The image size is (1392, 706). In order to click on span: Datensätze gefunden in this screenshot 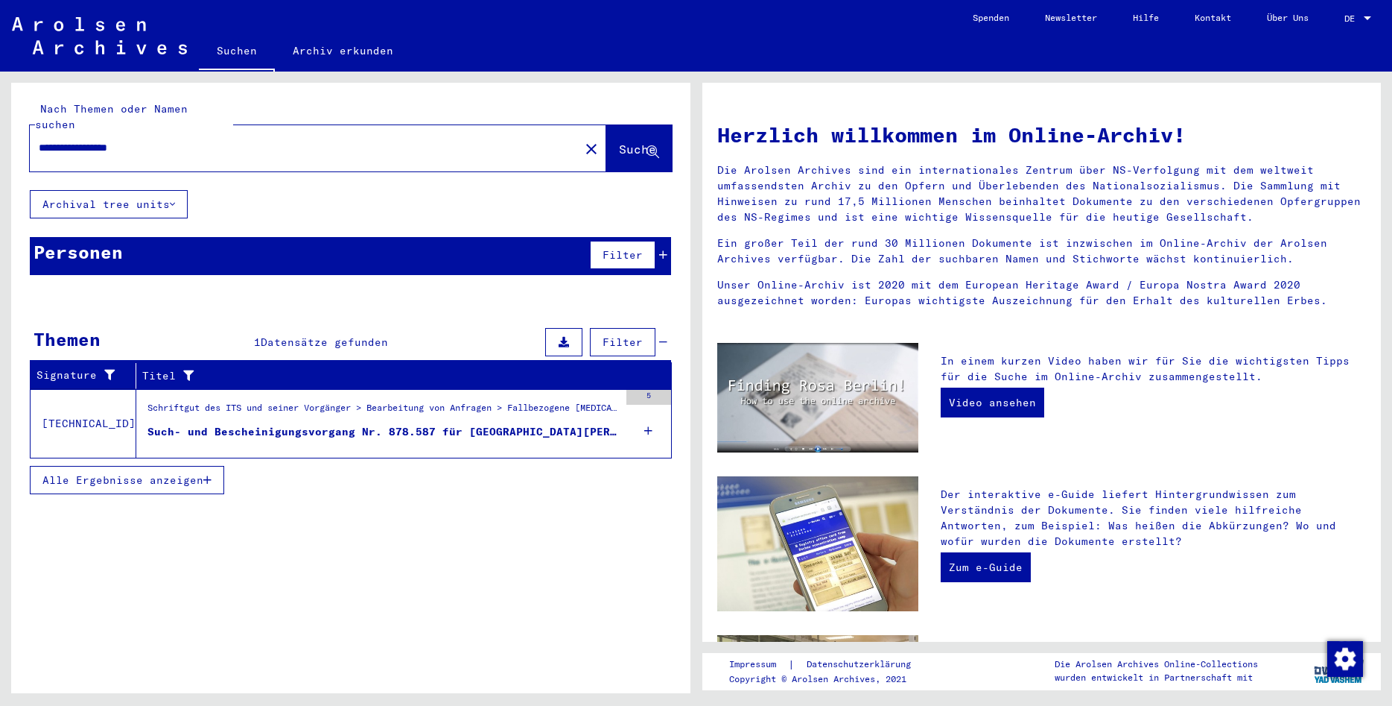, I will do `click(324, 342)`.